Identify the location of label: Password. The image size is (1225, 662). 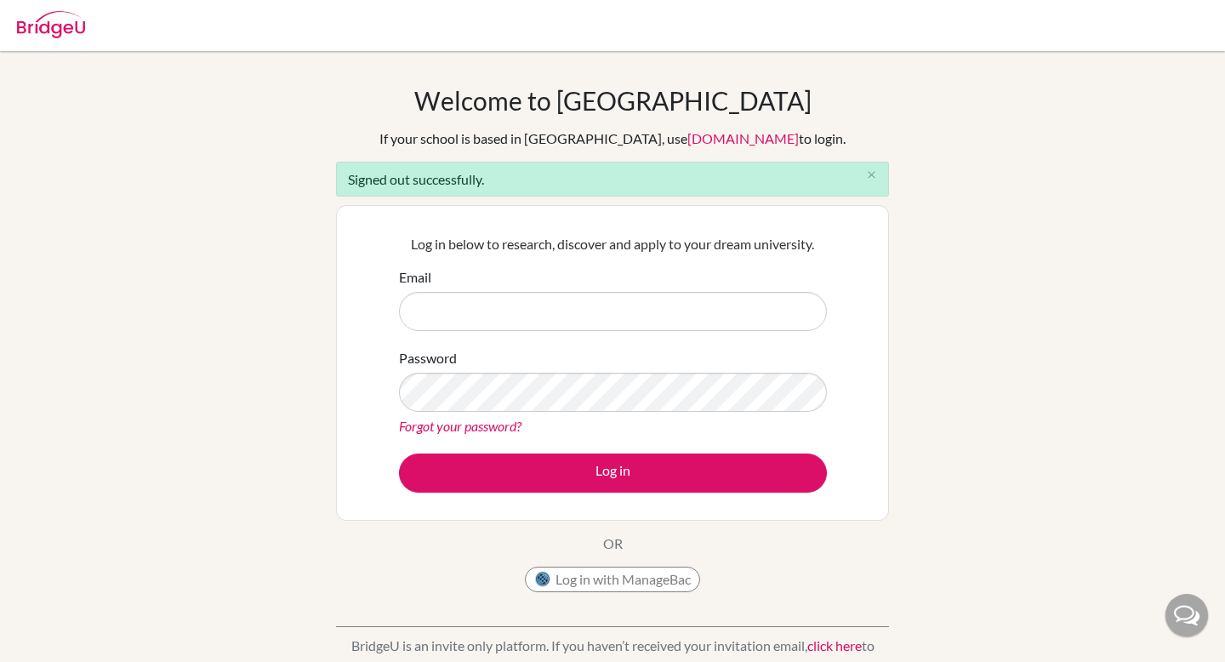
(428, 358).